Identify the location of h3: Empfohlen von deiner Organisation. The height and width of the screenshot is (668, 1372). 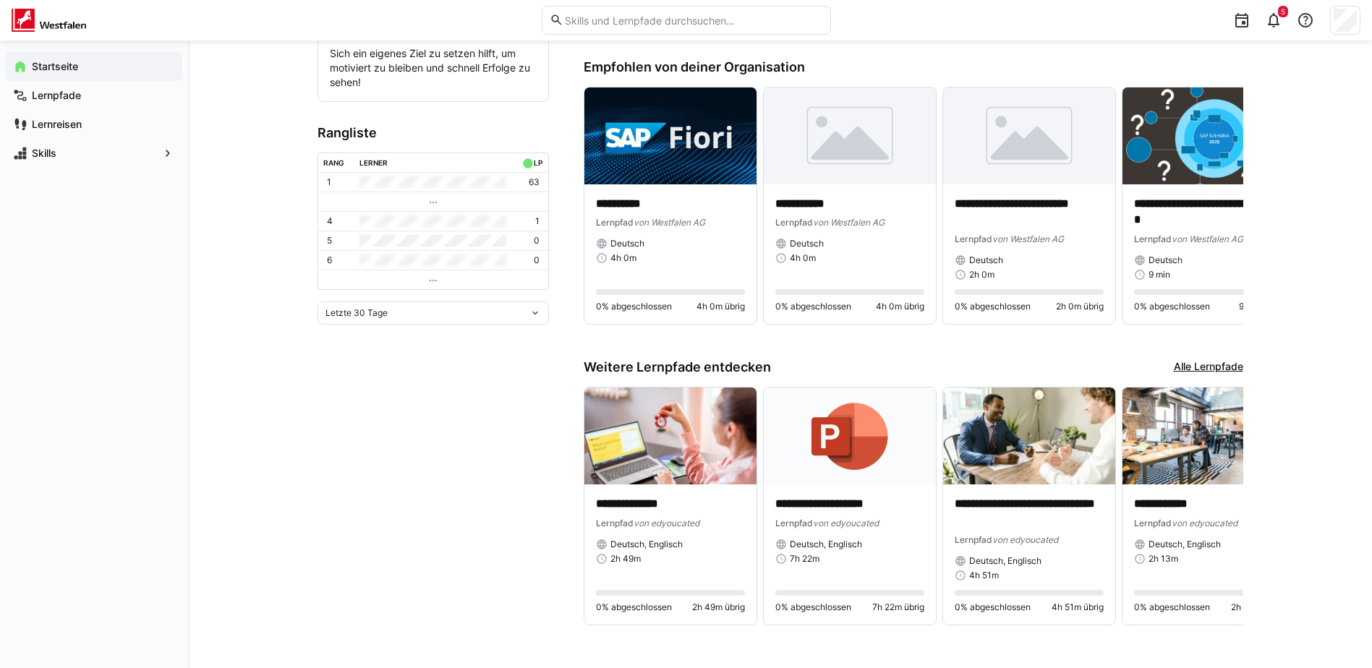
(913, 67).